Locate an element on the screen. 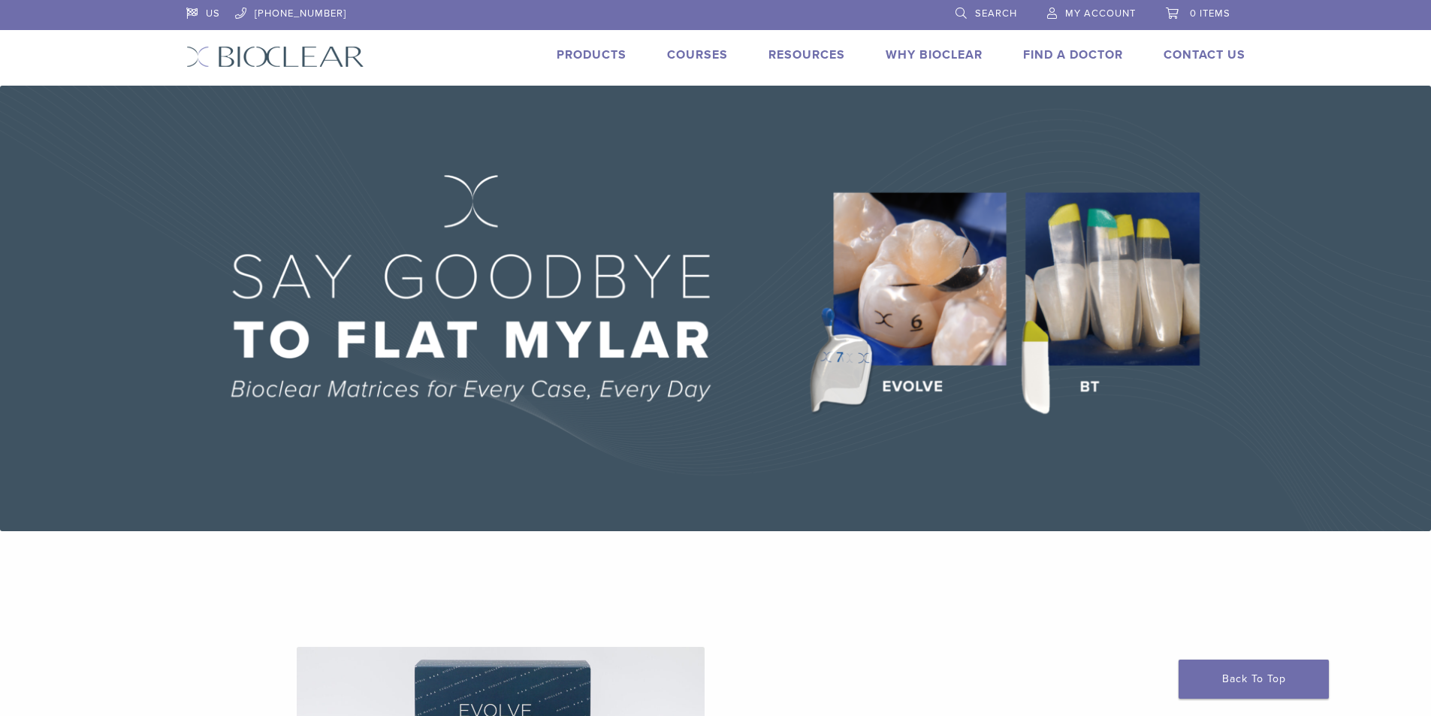  a: Resources is located at coordinates (807, 55).